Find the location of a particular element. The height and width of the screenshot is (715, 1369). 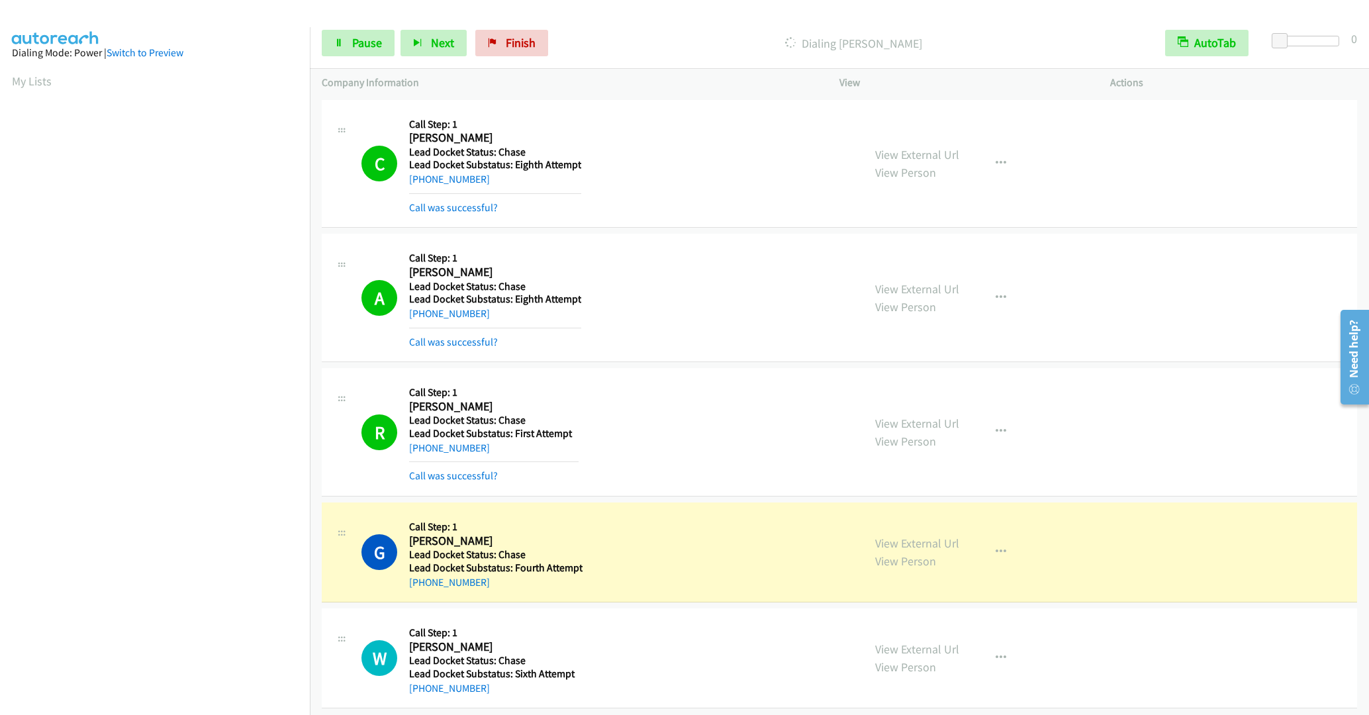

a: Finish is located at coordinates (512, 43).